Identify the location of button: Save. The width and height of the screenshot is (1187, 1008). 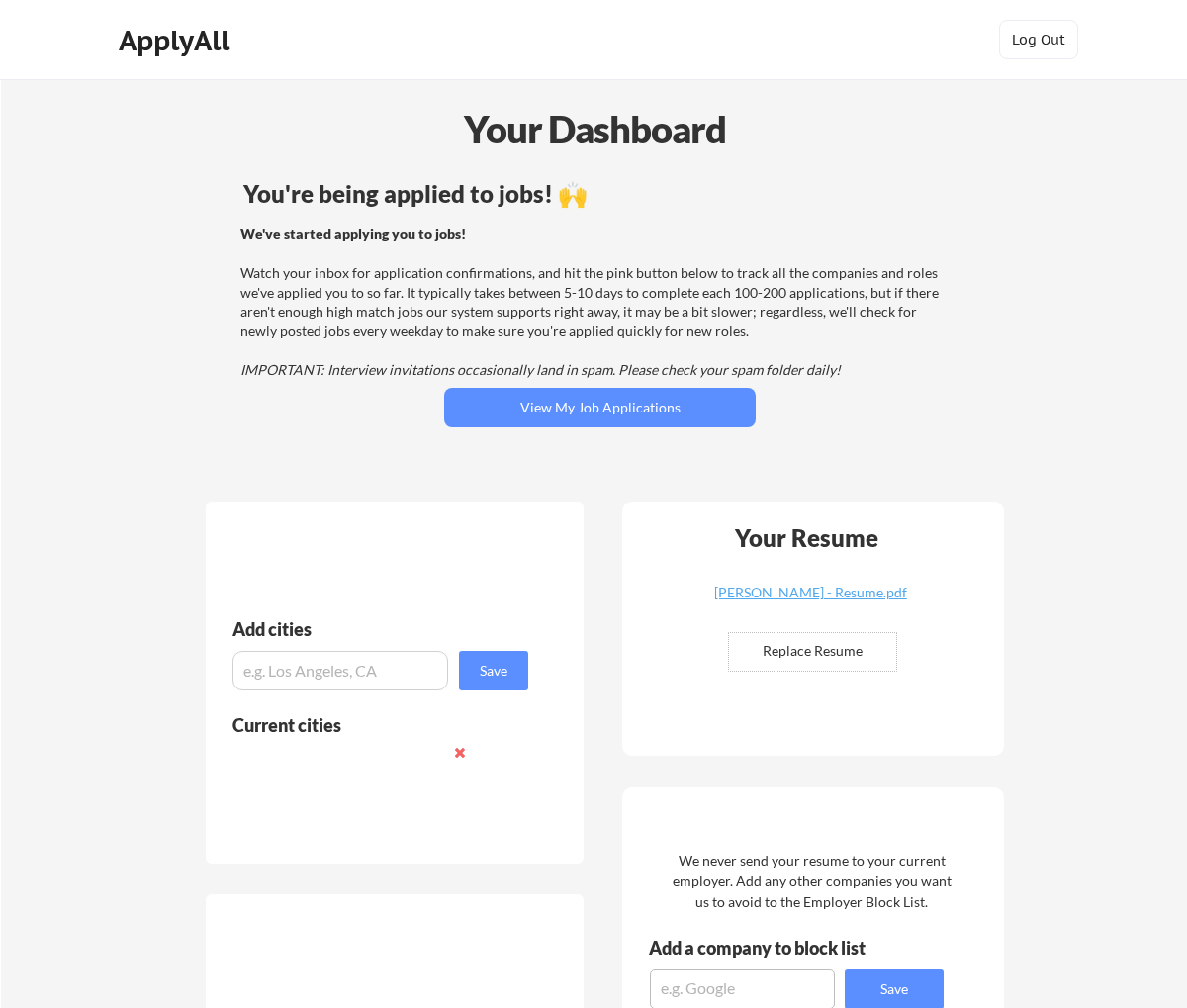
(493, 671).